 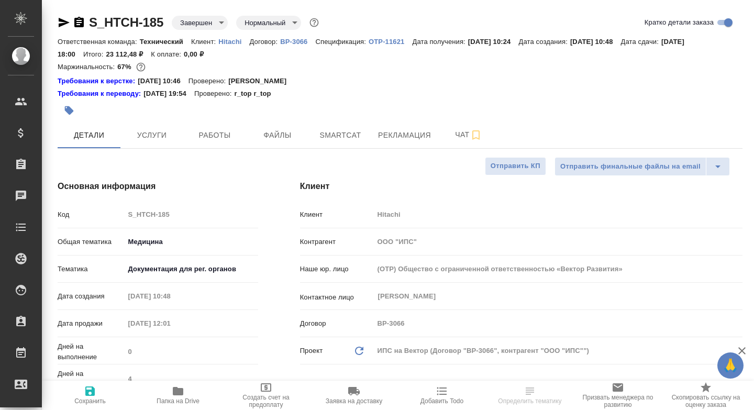 I want to click on p: Тематика, so click(x=91, y=269).